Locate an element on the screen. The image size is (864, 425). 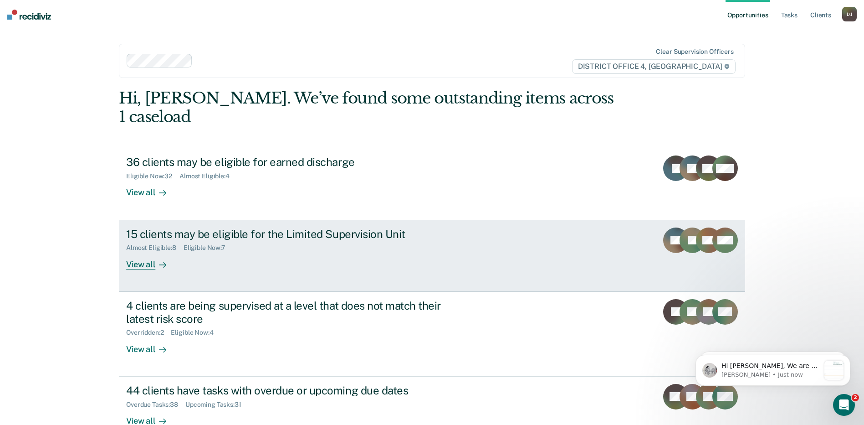
div: 4 clients are being supervised at a level that does not match their latest risk score is located at coordinates (286, 312).